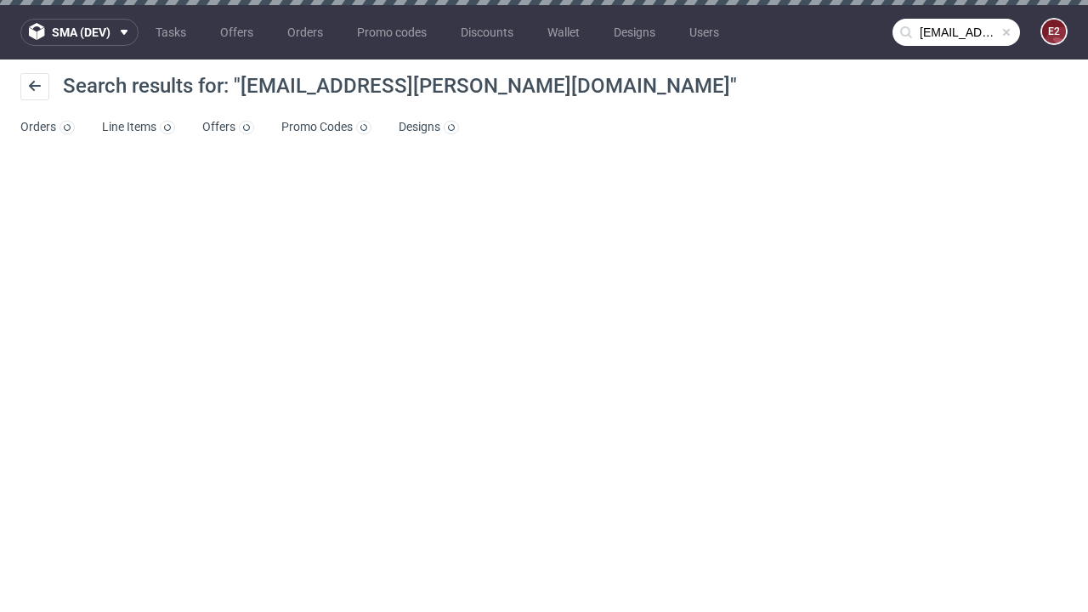 This screenshot has height=612, width=1088. What do you see at coordinates (326, 127) in the screenshot?
I see `a: Promo Codes` at bounding box center [326, 127].